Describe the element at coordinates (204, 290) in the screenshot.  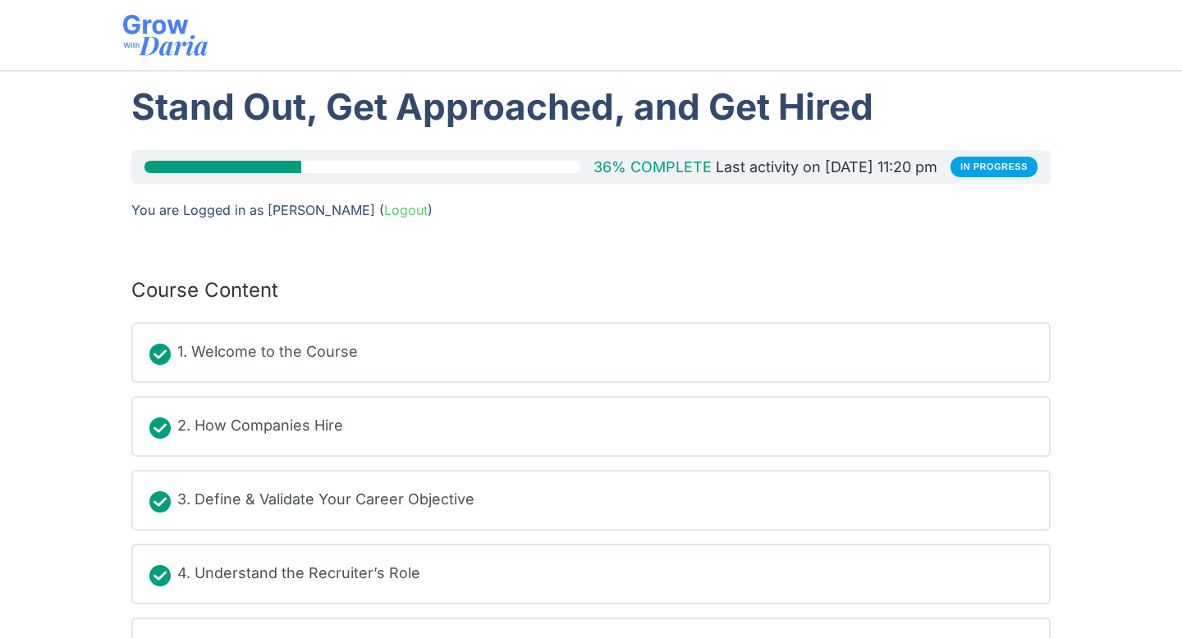
I see `h2: Course Content` at that location.